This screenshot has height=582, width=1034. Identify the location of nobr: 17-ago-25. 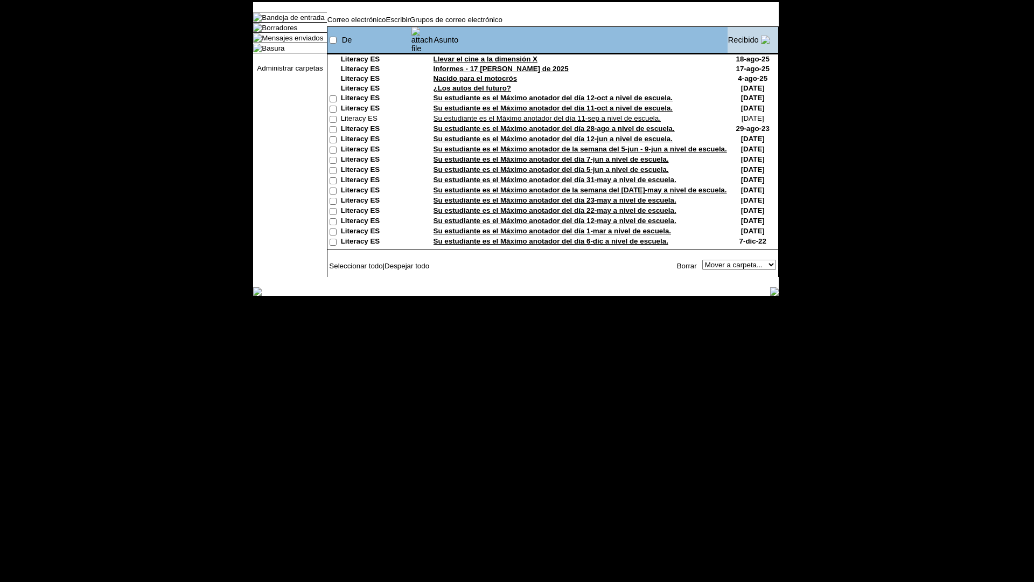
(753, 68).